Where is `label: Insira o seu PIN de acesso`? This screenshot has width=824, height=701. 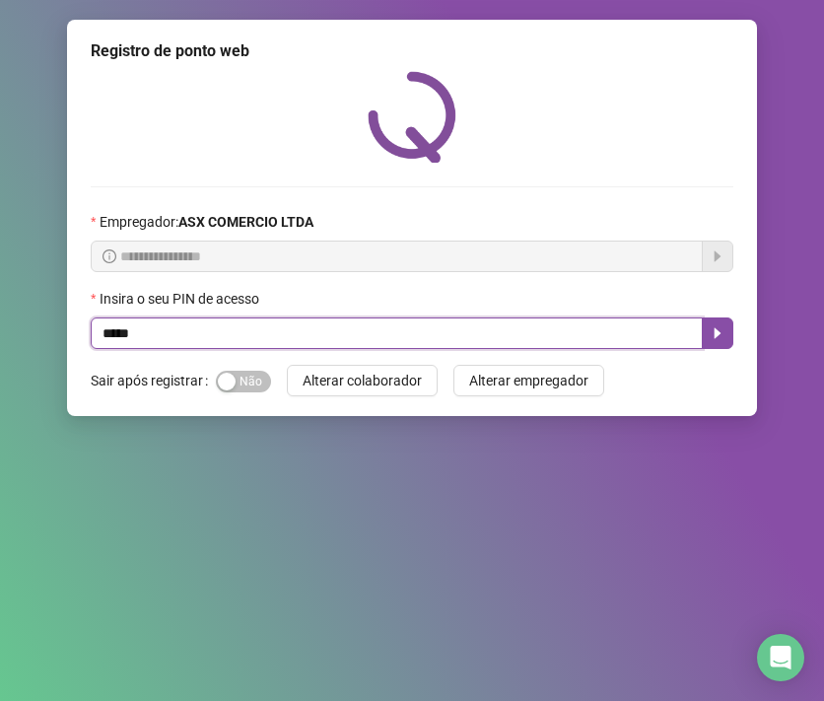 label: Insira o seu PIN de acesso is located at coordinates (181, 299).